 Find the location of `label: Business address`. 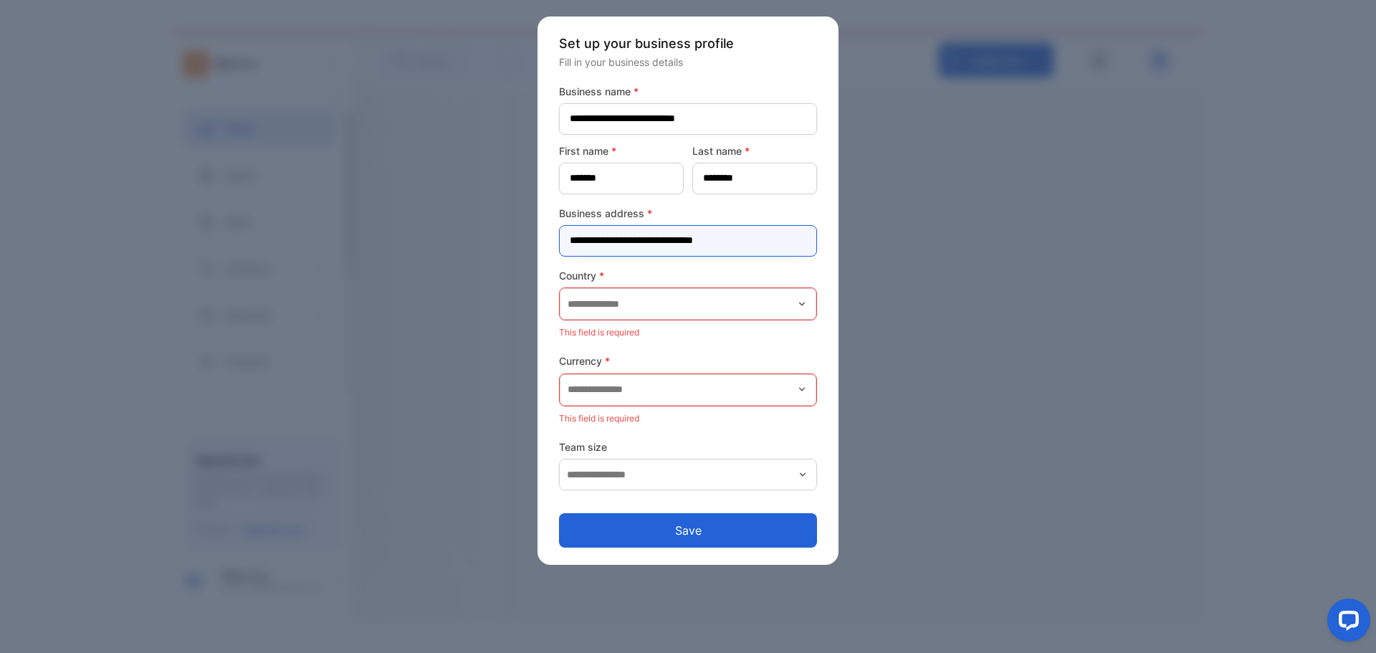

label: Business address is located at coordinates (688, 213).